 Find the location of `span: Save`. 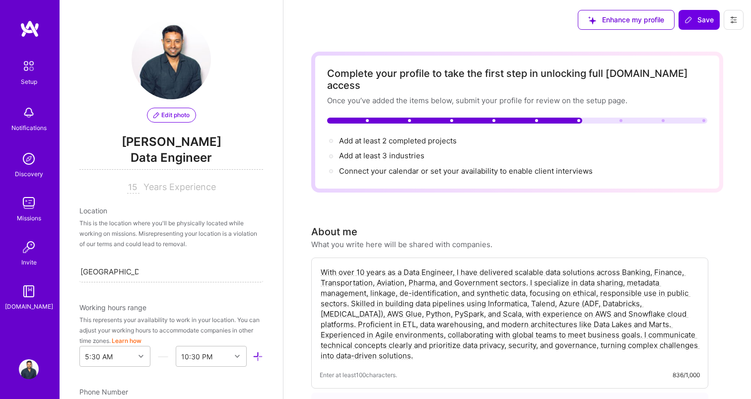

span: Save is located at coordinates (699, 20).